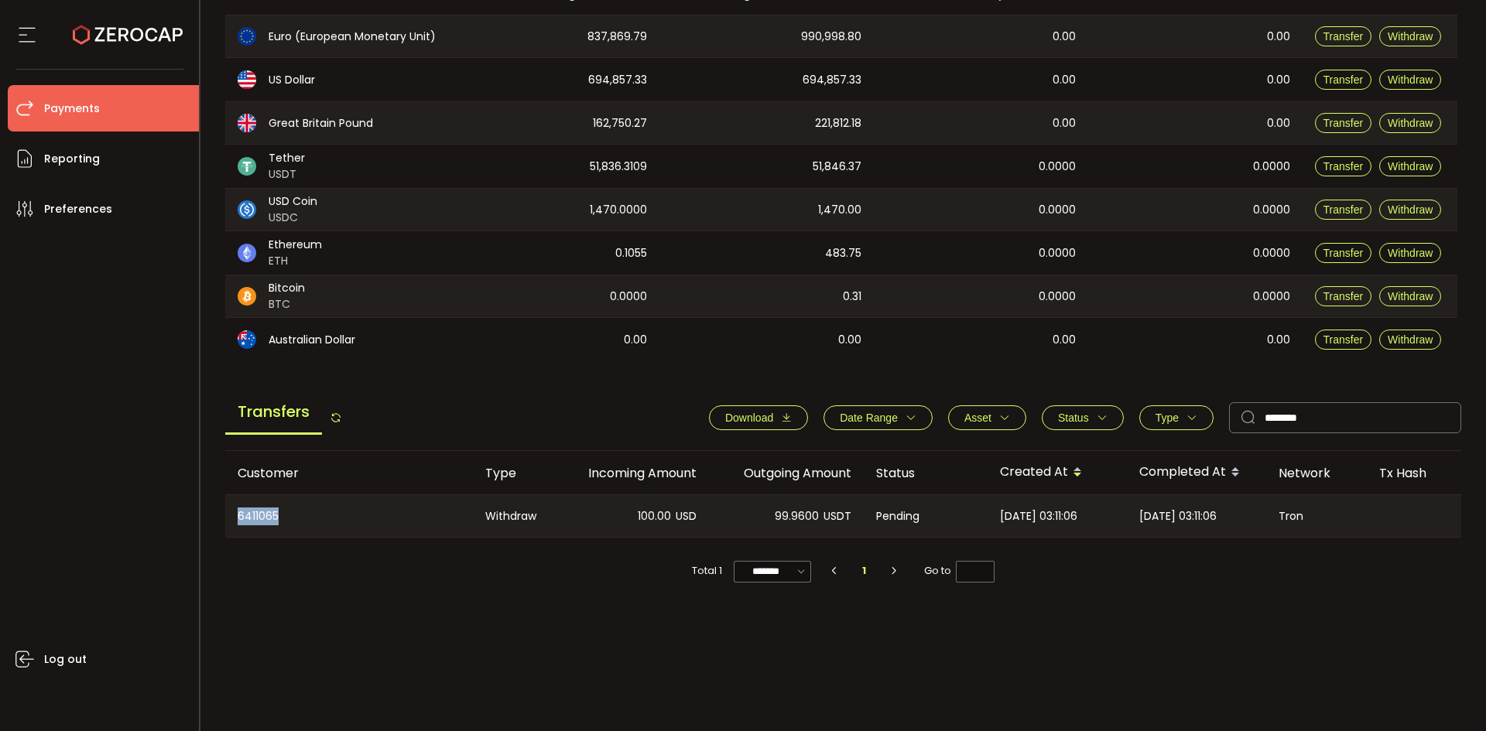 The width and height of the screenshot is (1486, 731). What do you see at coordinates (868, 418) in the screenshot?
I see `span: Date Range` at bounding box center [868, 418].